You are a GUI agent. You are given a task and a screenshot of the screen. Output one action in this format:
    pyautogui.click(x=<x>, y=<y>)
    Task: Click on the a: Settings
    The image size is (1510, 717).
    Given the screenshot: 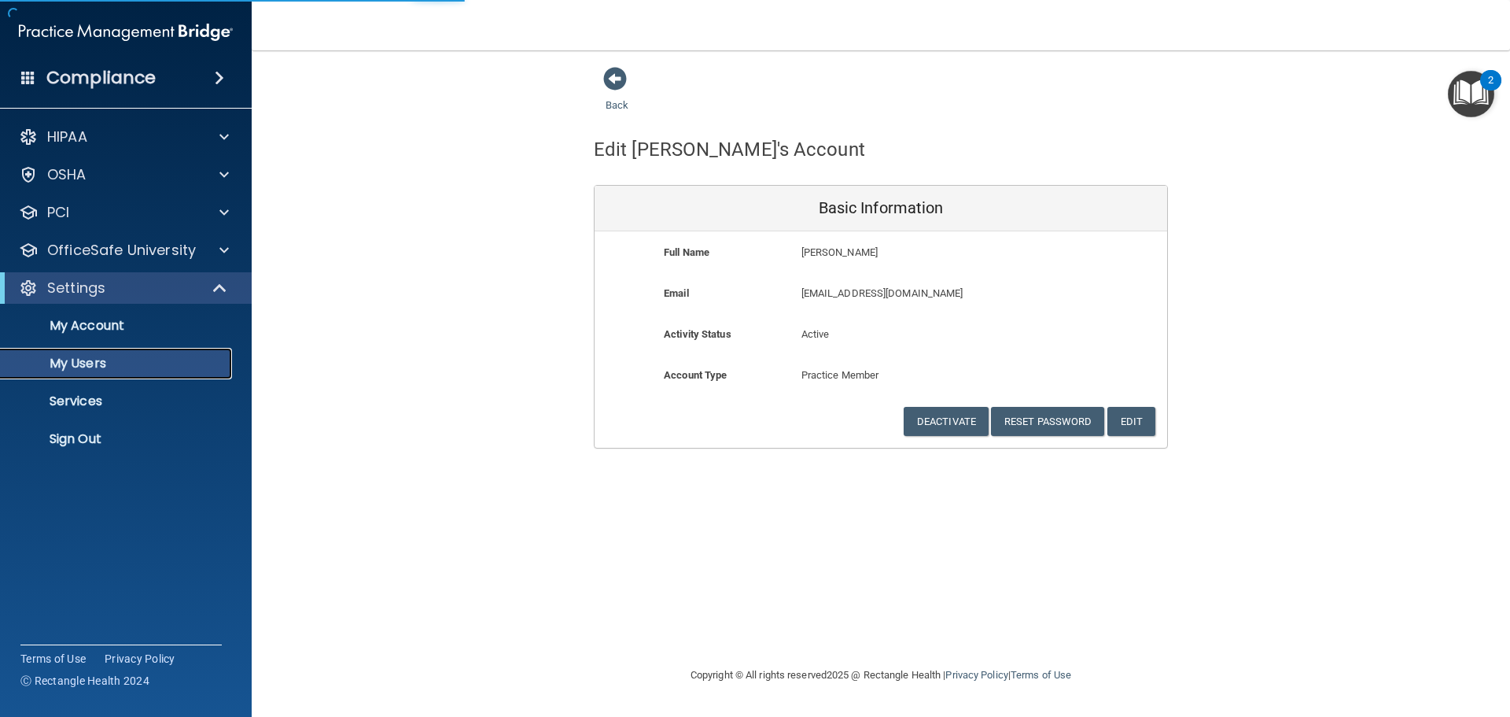 What is the action you would take?
    pyautogui.click(x=123, y=288)
    